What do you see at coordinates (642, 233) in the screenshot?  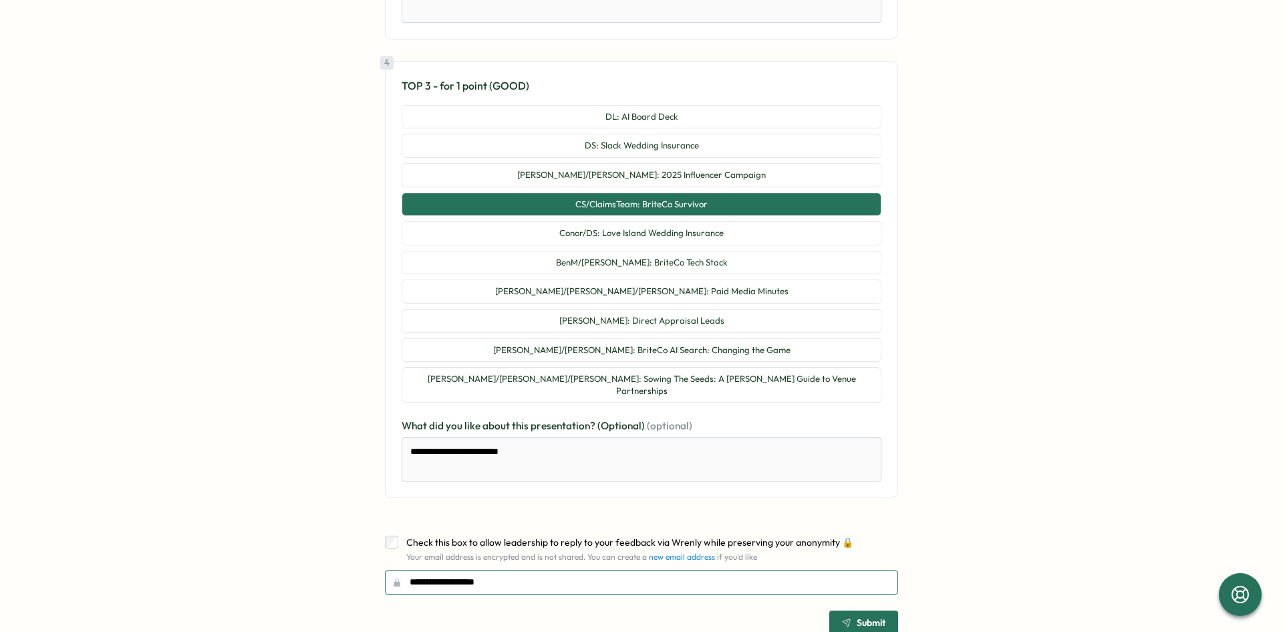 I see `button: Conor/DS: Love Island Wedding Insurance` at bounding box center [642, 233].